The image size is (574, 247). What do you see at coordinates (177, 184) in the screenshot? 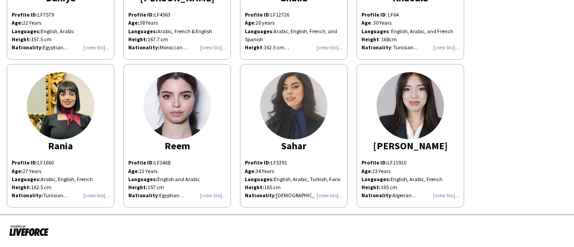
I see `p: English and Arabic 157 cm` at bounding box center [177, 184].